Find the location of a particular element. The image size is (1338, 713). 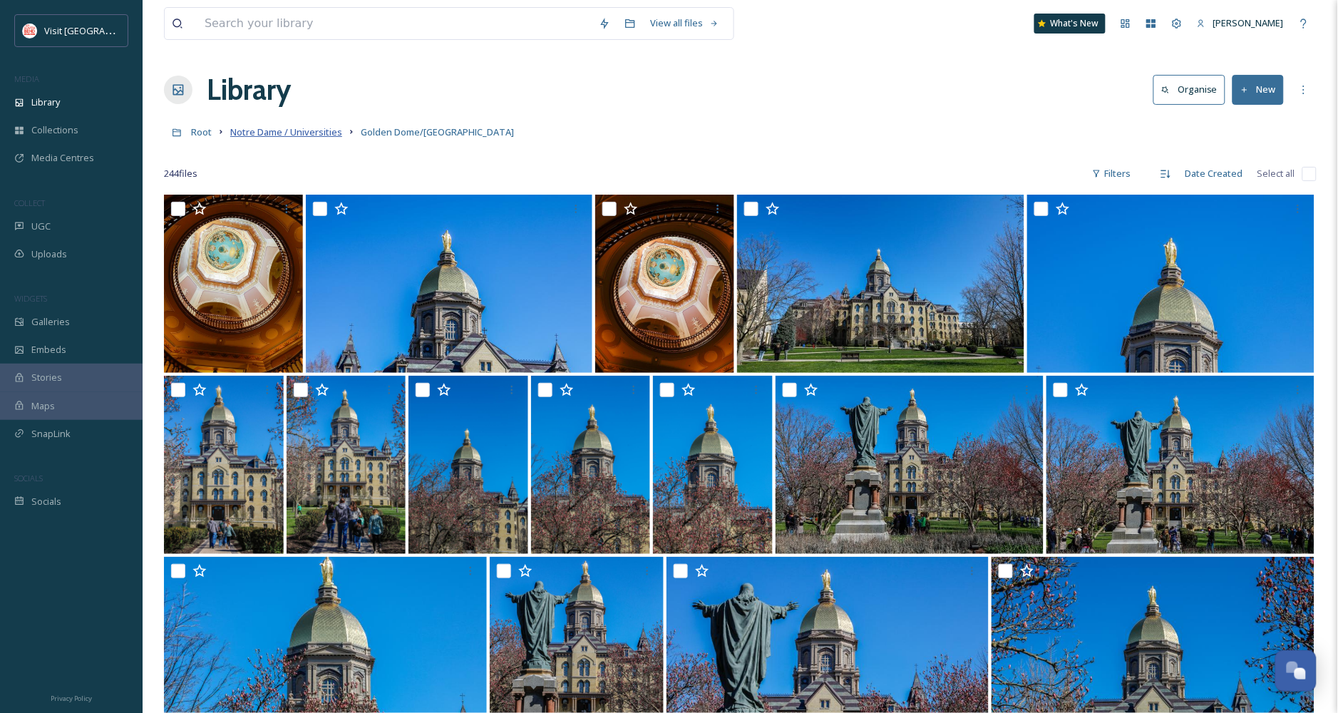

img: 041225_ND-spring-23-Jena%20Stopczynski.jpg is located at coordinates (880, 284).